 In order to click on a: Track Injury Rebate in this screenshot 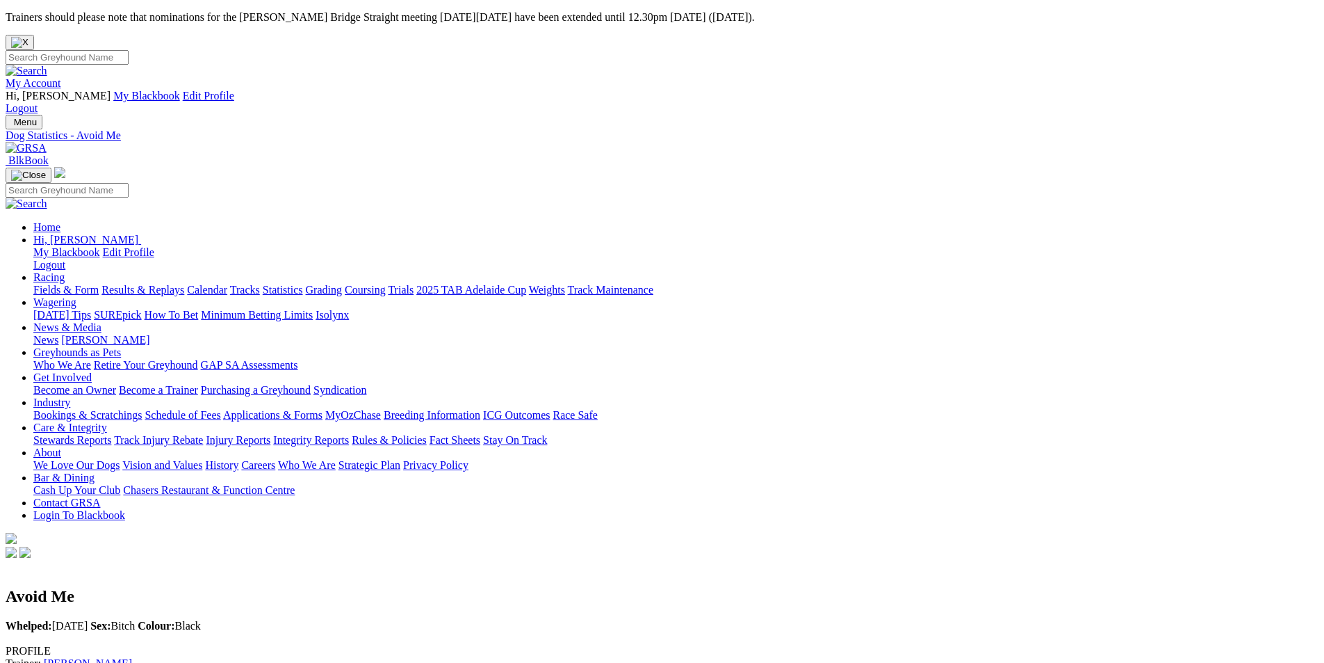, I will do `click(159, 439)`.